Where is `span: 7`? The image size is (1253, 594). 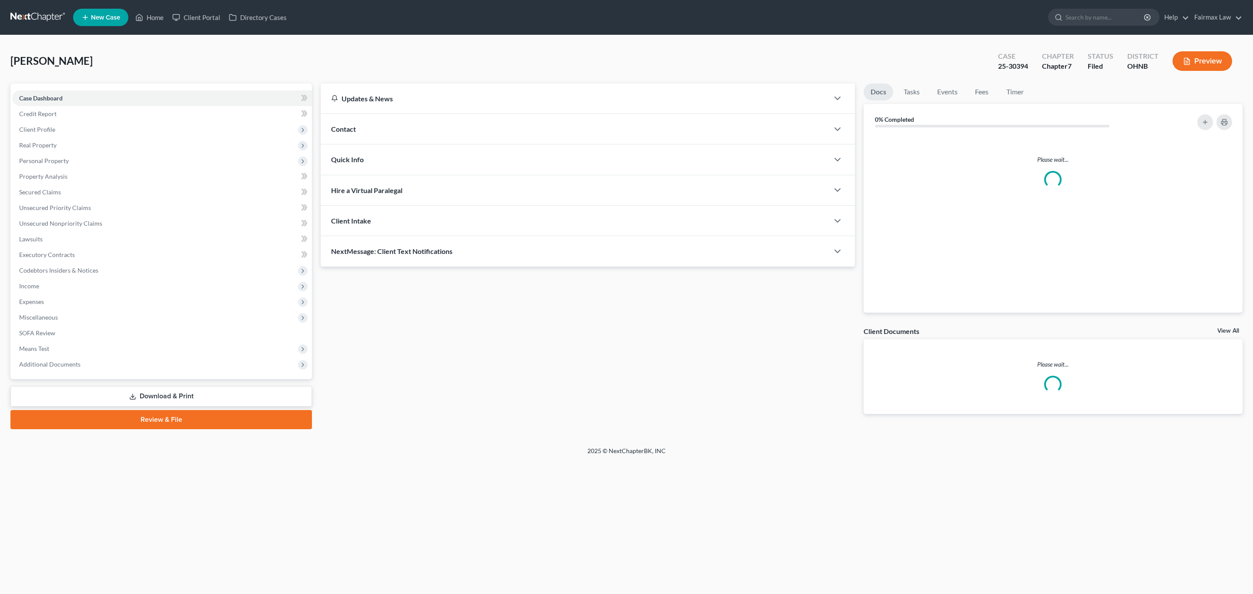
span: 7 is located at coordinates (1069, 66).